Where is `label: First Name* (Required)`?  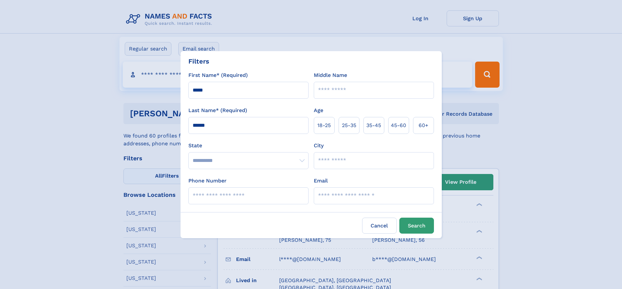 label: First Name* (Required) is located at coordinates (218, 75).